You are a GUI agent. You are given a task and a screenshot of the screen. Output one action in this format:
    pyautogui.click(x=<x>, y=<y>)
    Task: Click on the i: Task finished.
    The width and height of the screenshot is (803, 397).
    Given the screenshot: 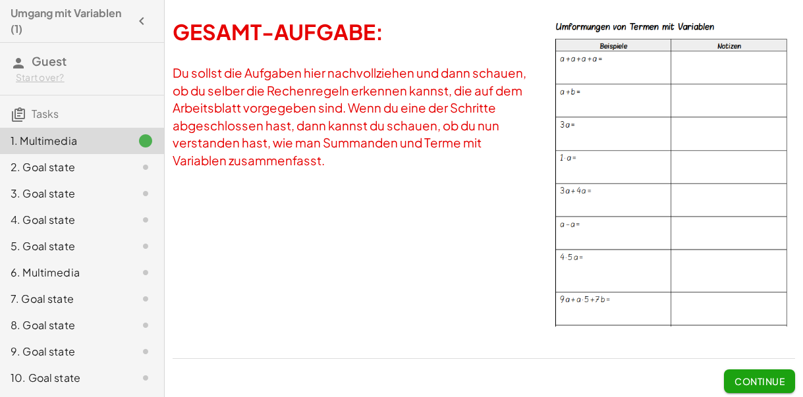 What is the action you would take?
    pyautogui.click(x=146, y=141)
    